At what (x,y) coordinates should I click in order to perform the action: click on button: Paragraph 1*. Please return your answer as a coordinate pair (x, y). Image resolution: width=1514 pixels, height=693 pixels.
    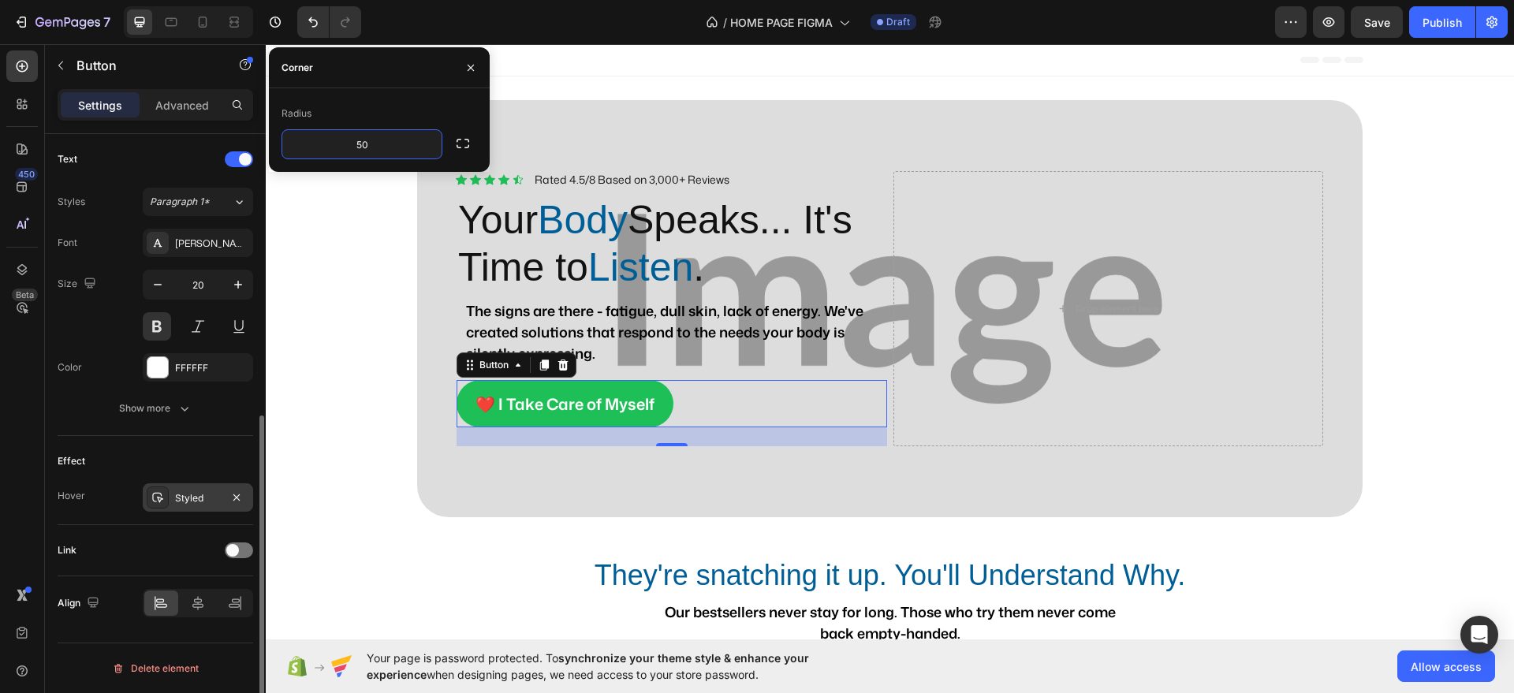
    Looking at the image, I should click on (198, 202).